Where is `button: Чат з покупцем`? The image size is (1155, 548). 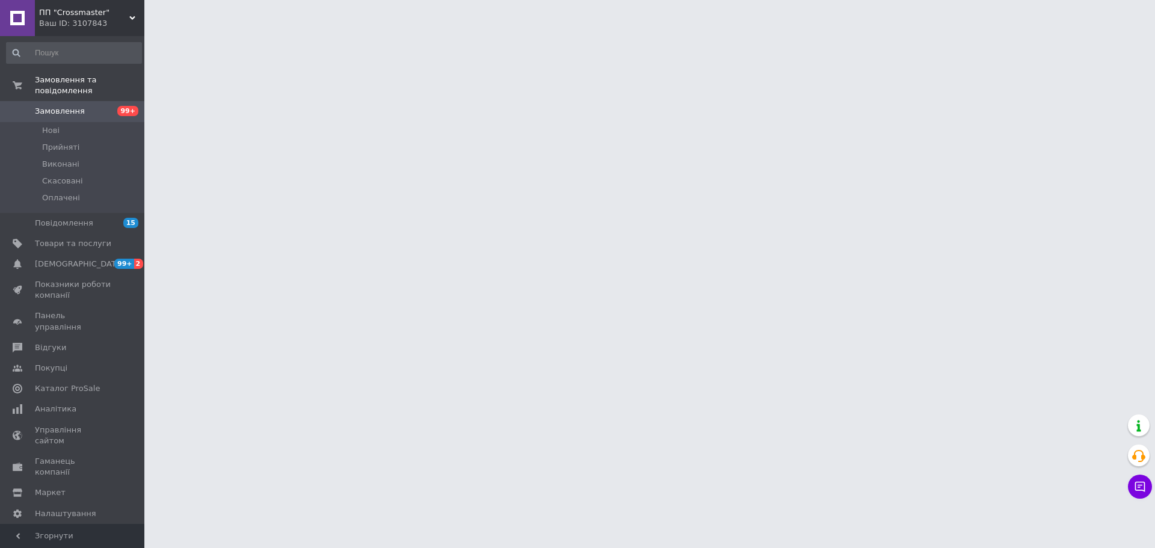 button: Чат з покупцем is located at coordinates (1140, 486).